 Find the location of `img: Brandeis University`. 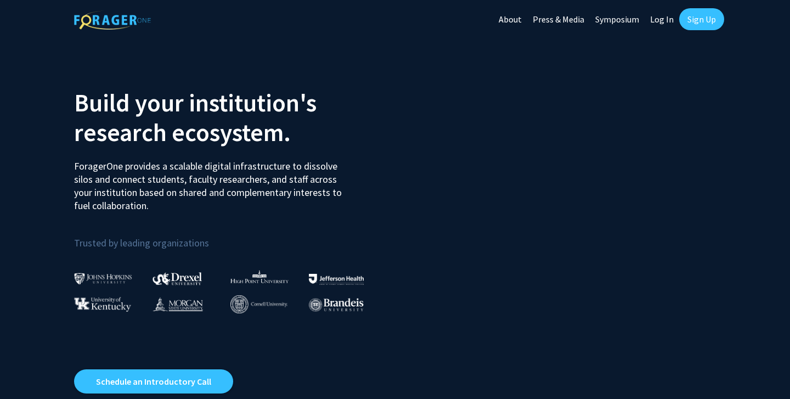

img: Brandeis University is located at coordinates (336, 305).